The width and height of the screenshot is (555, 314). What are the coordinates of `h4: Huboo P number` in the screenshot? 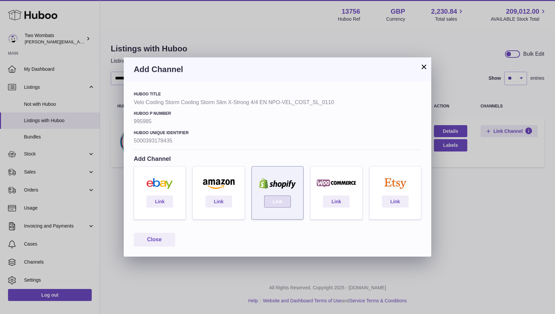 It's located at (278, 113).